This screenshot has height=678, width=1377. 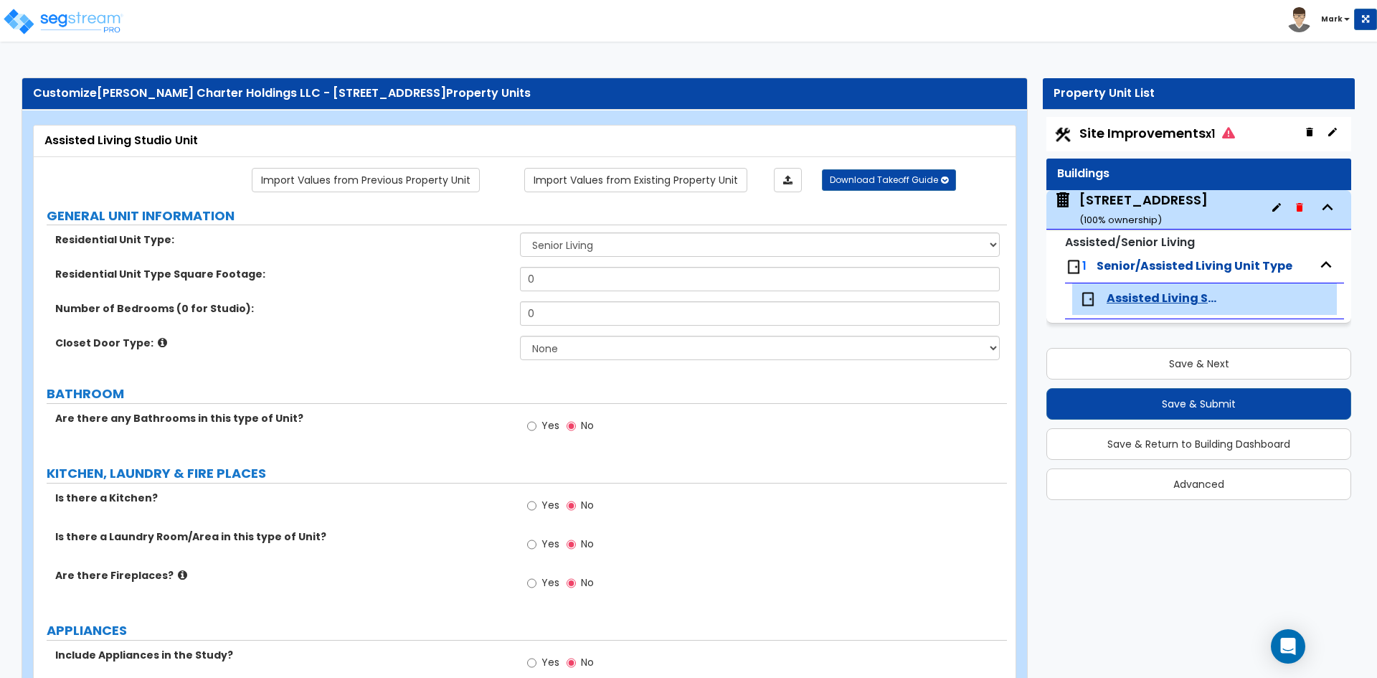 I want to click on a: Import the dynamic attributes value through Excel sheet, so click(x=787, y=180).